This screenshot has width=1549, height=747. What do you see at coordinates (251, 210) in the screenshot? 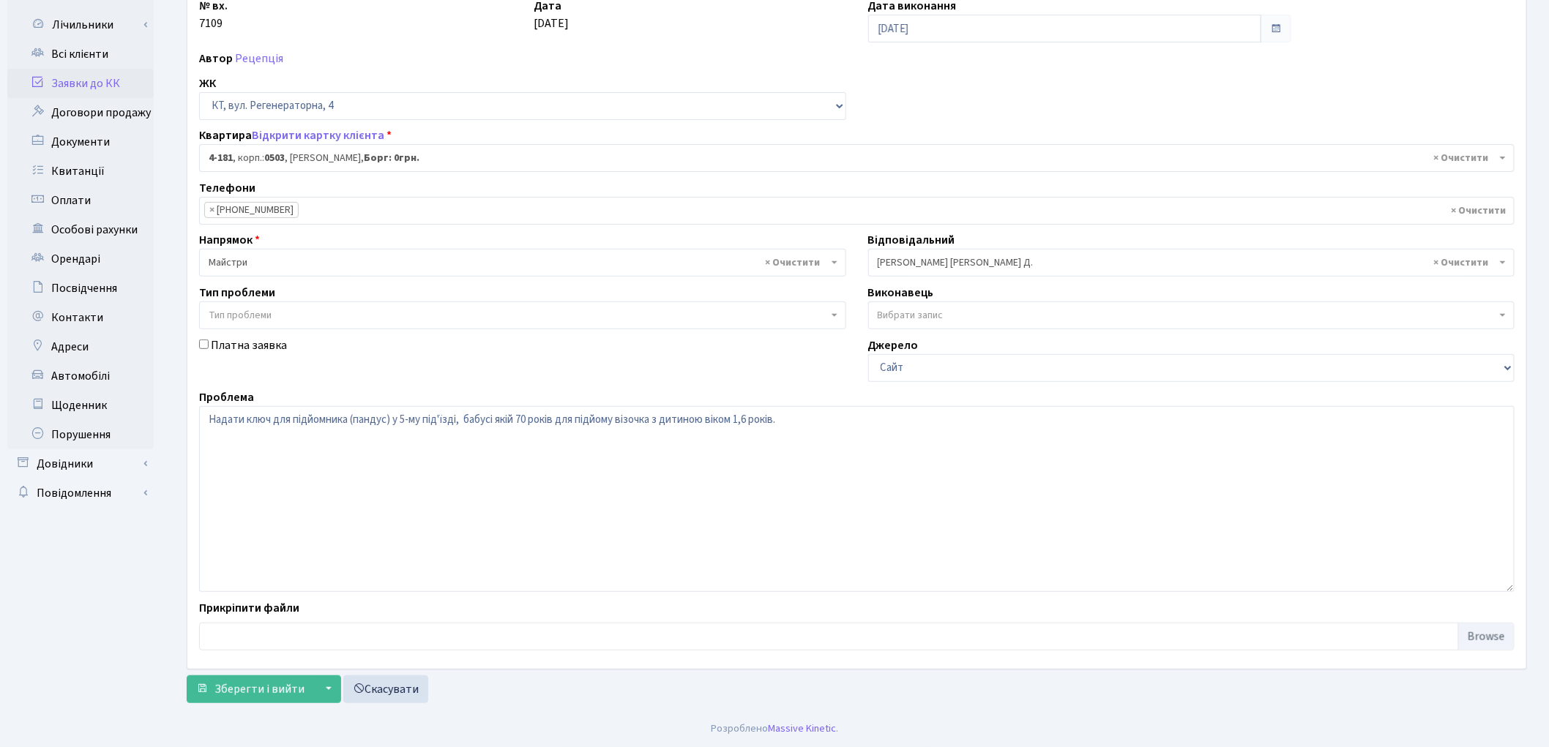
I see `li: 063-273-53-01` at bounding box center [251, 210].